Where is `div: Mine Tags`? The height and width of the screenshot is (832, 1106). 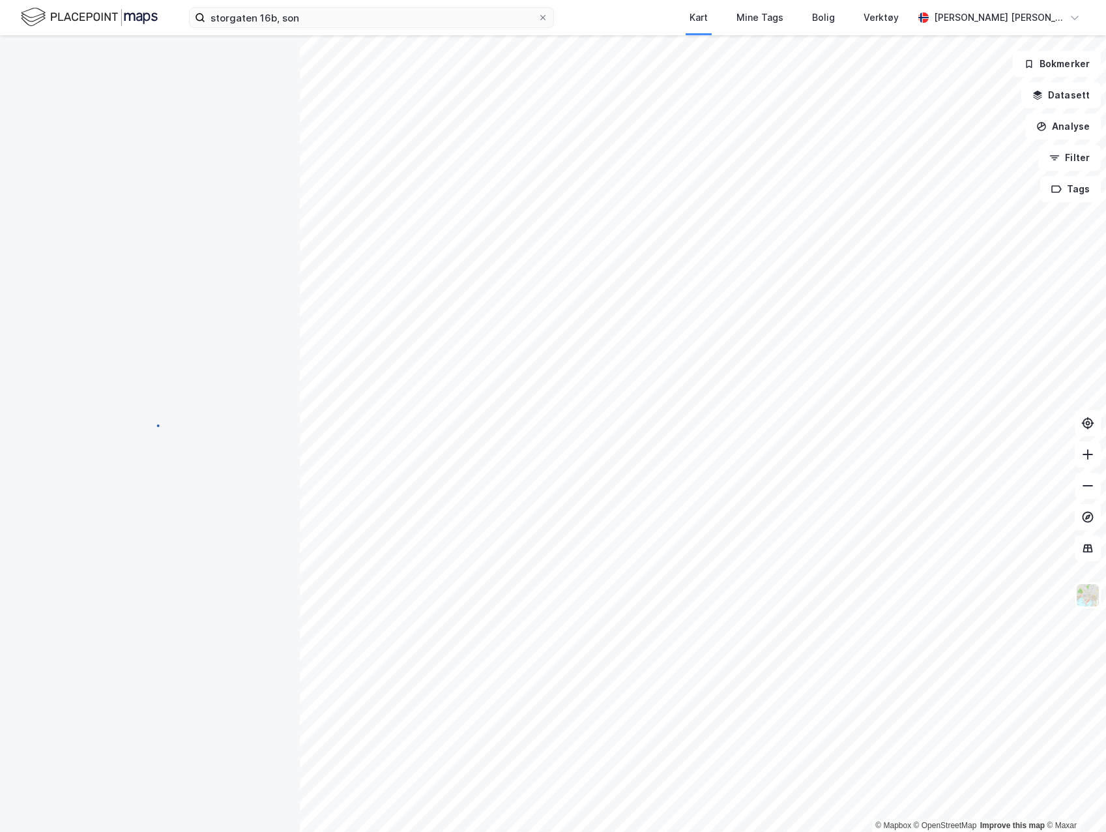 div: Mine Tags is located at coordinates (760, 18).